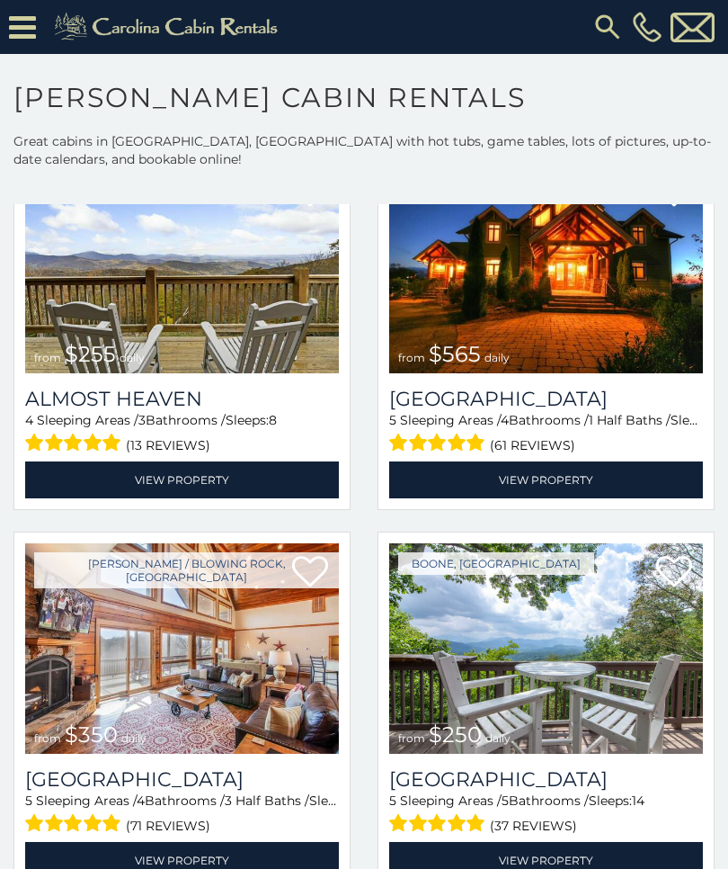 The height and width of the screenshot is (869, 728). Describe the element at coordinates (455, 734) in the screenshot. I see `span: $250` at that location.